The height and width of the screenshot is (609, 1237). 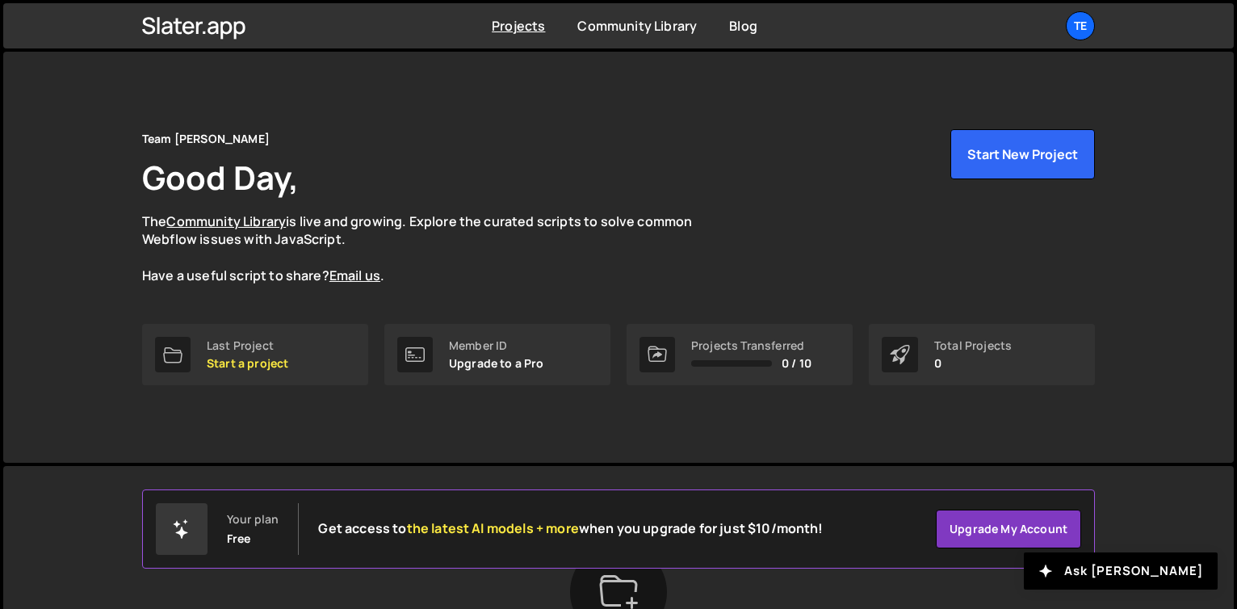 What do you see at coordinates (433, 249) in the screenshot?
I see `p: The is live and growing. Explore the curated scripts to solve common Webflow issues with JavaScri...` at bounding box center [433, 249].